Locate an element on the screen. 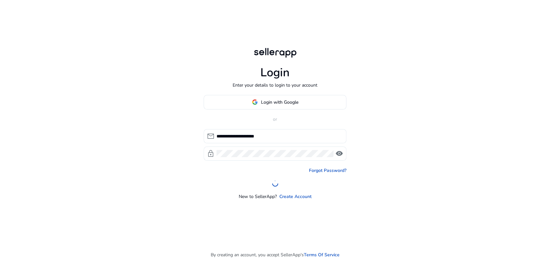 The width and height of the screenshot is (550, 264). h1: Login is located at coordinates (275, 72).